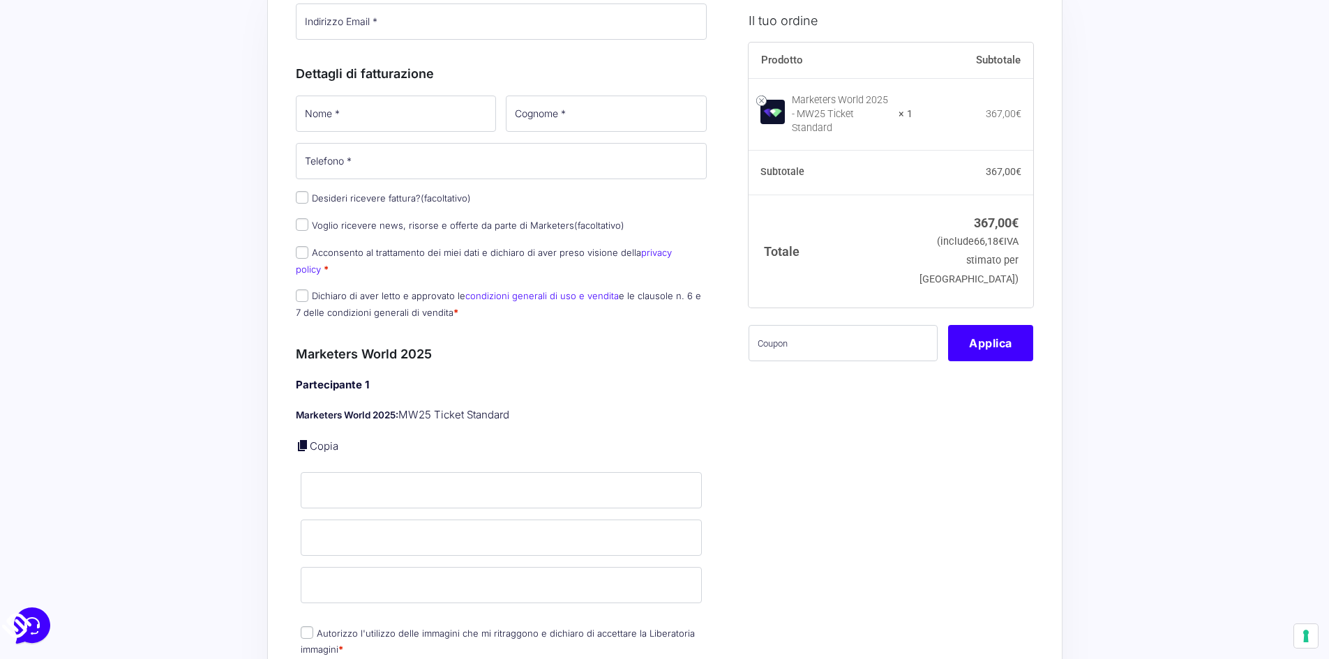 This screenshot has height=659, width=1329. What do you see at coordinates (302, 225) in the screenshot?
I see `input: Voglio ricevere news, risorse e offerte da parte di Marketers(facoltativo)` at bounding box center [302, 225].